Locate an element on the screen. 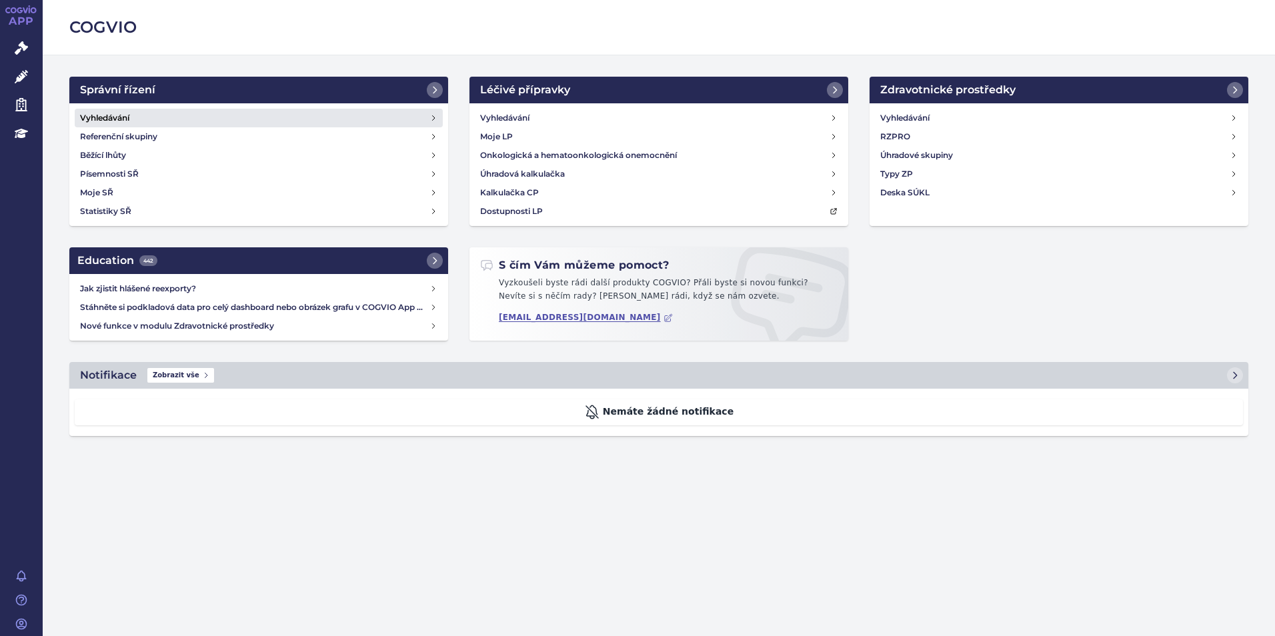 This screenshot has height=636, width=1275. h2: Léčivé přípravky is located at coordinates (525, 90).